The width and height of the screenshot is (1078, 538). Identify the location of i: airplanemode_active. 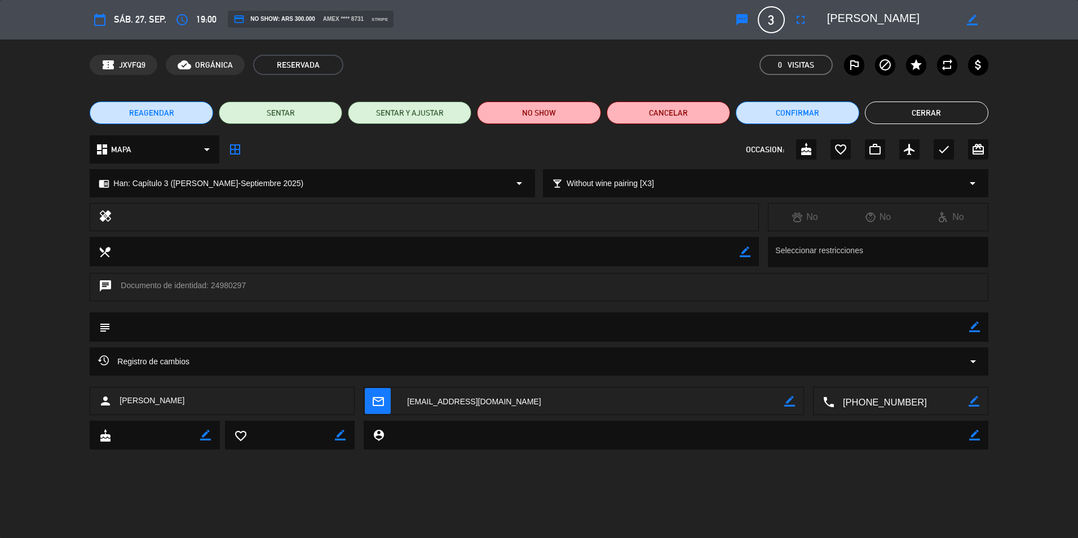
(910, 149).